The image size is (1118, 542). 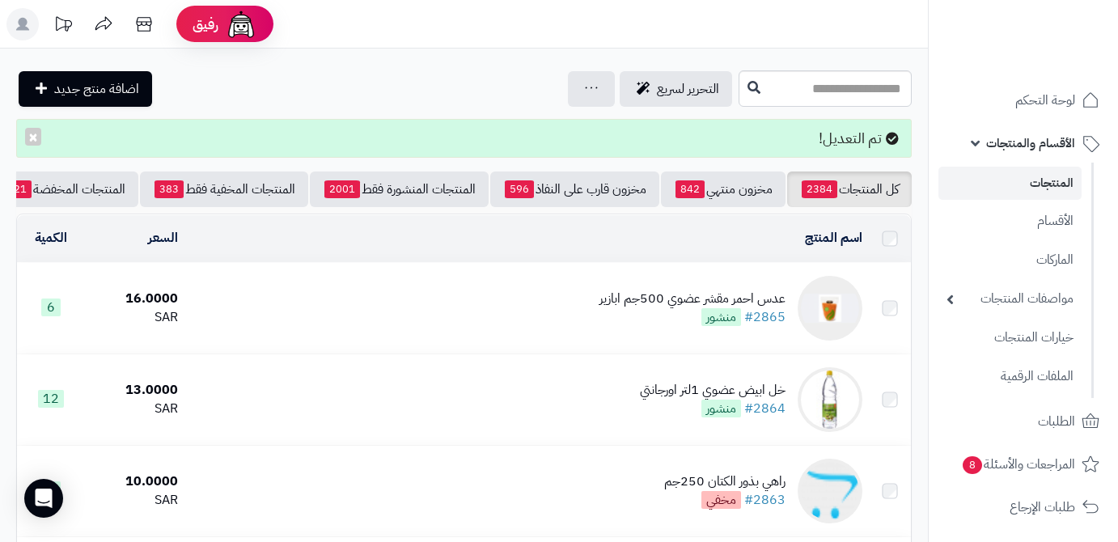 I want to click on a: #2865, so click(x=764, y=317).